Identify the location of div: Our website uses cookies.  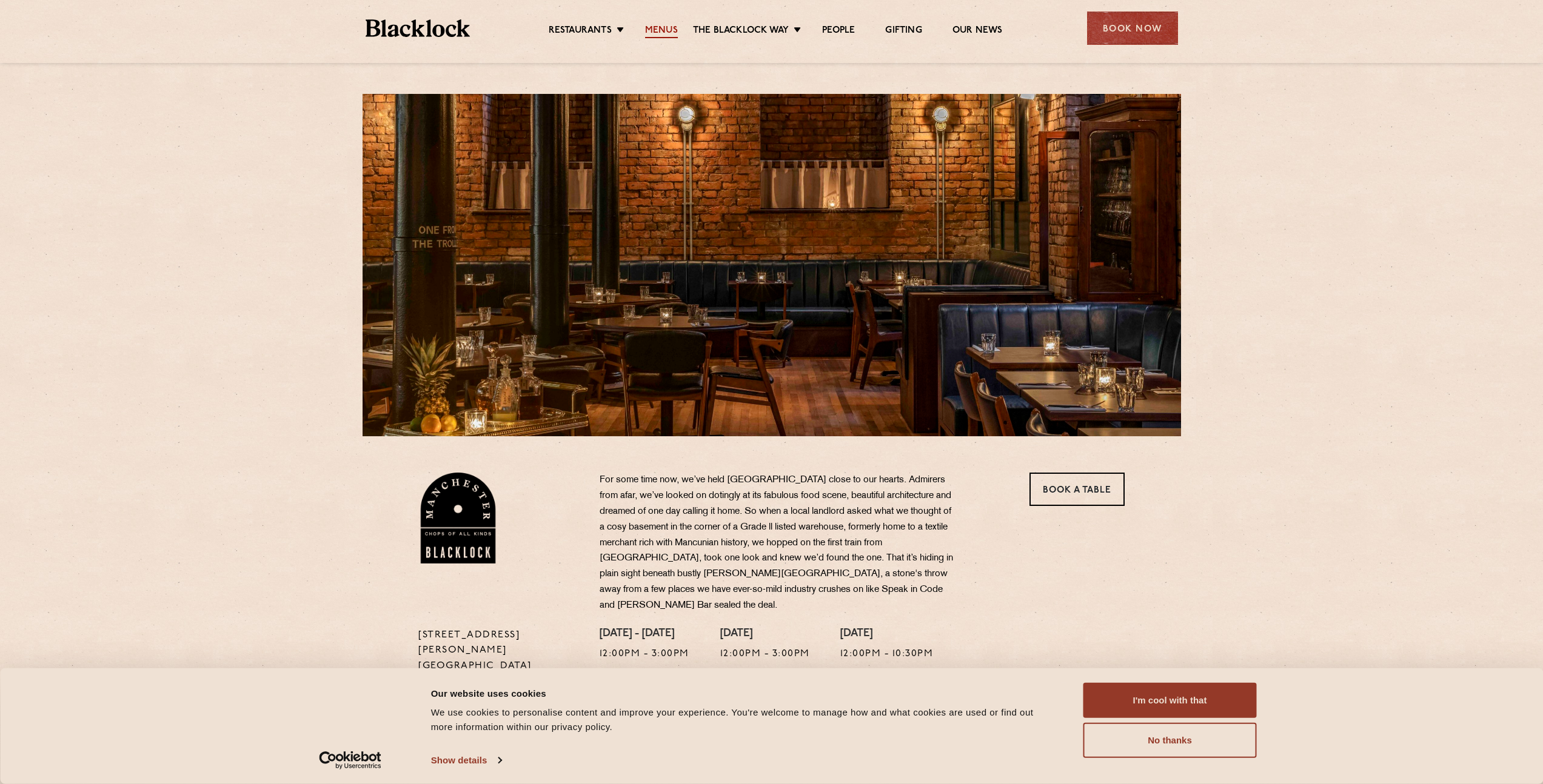
(744, 693).